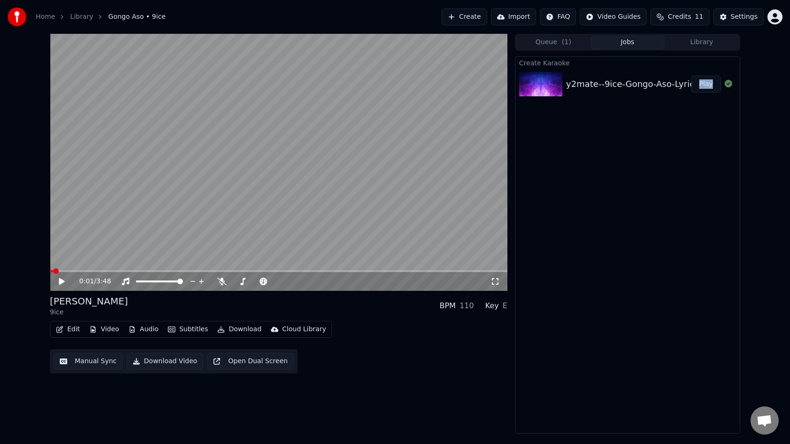 Image resolution: width=790 pixels, height=444 pixels. What do you see at coordinates (699, 17) in the screenshot?
I see `span: 11` at bounding box center [699, 17].